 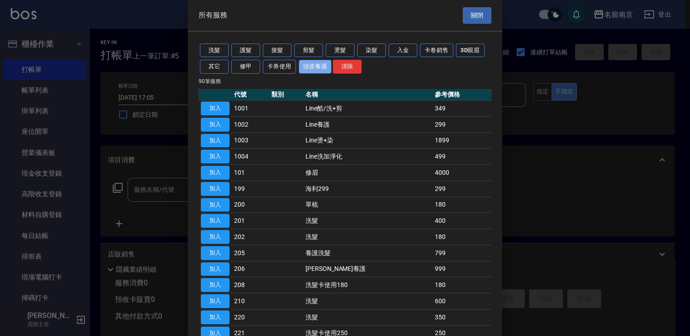 I want to click on th: 名稱, so click(x=368, y=95).